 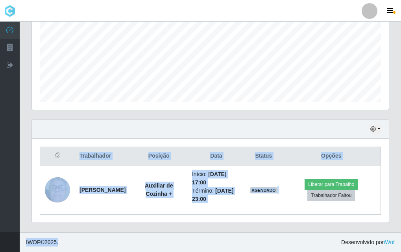 What do you see at coordinates (102, 156) in the screenshot?
I see `th: Trabalhador` at bounding box center [102, 156].